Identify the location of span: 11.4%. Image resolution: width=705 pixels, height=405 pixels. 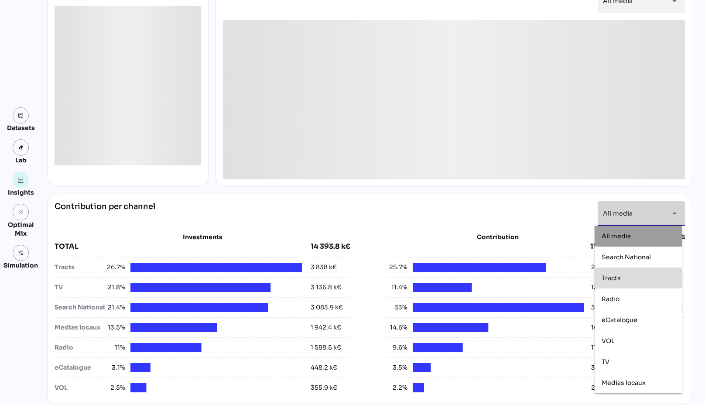
(397, 287).